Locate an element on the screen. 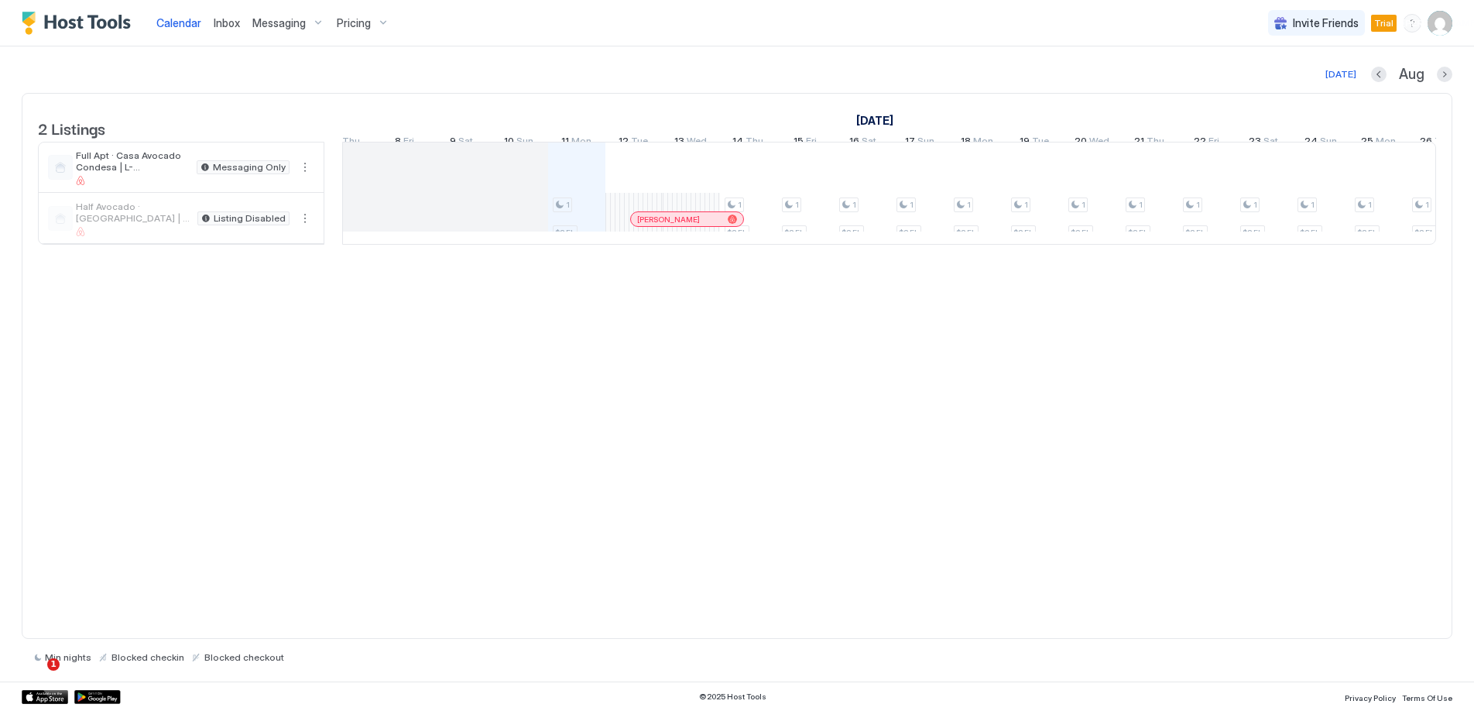 The width and height of the screenshot is (1474, 711). span: 14 is located at coordinates (738, 142).